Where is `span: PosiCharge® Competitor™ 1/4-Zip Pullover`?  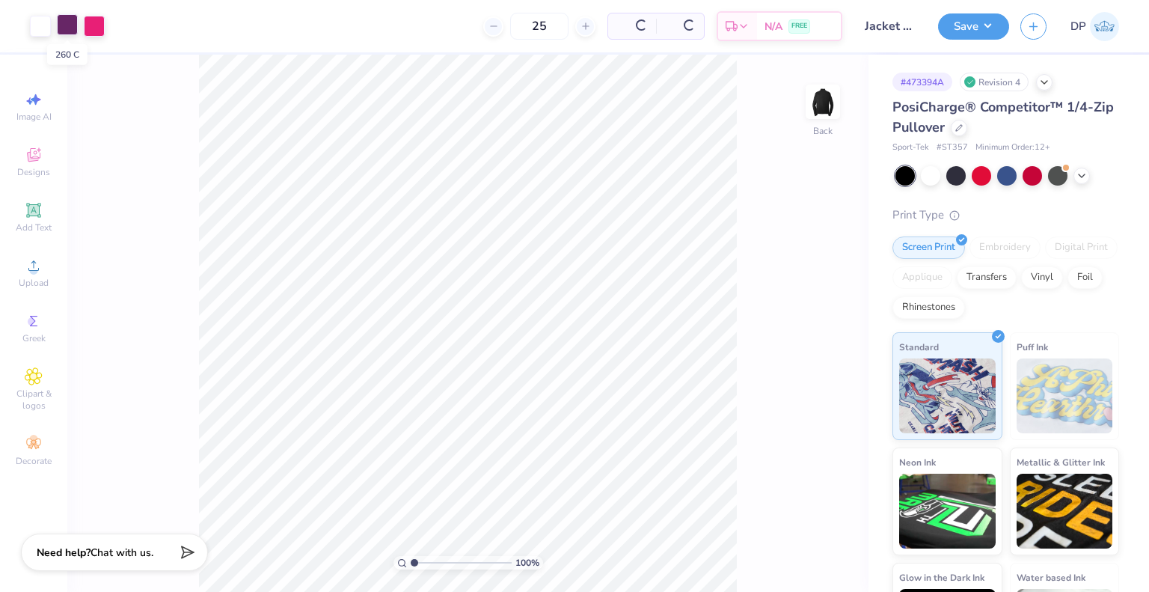
span: PosiCharge® Competitor™ 1/4-Zip Pullover is located at coordinates (1003, 117).